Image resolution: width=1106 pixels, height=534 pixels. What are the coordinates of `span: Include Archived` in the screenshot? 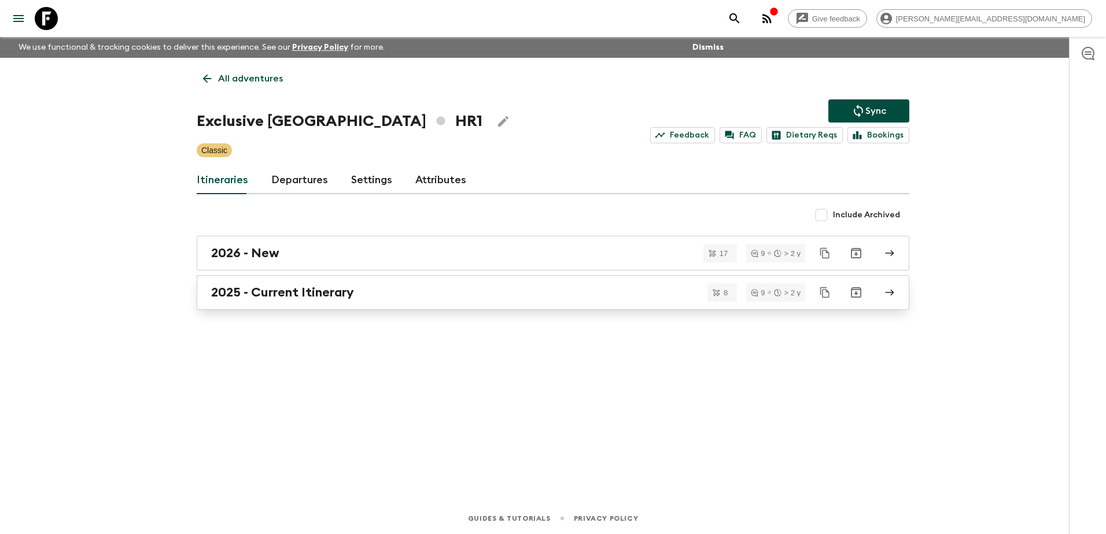 It's located at (866, 215).